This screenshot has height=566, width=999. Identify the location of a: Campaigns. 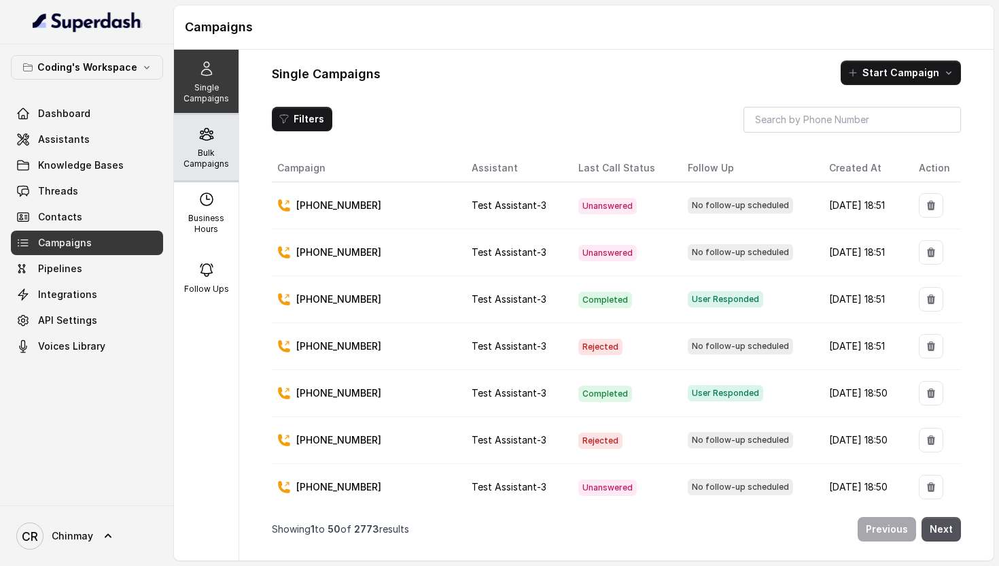
(87, 243).